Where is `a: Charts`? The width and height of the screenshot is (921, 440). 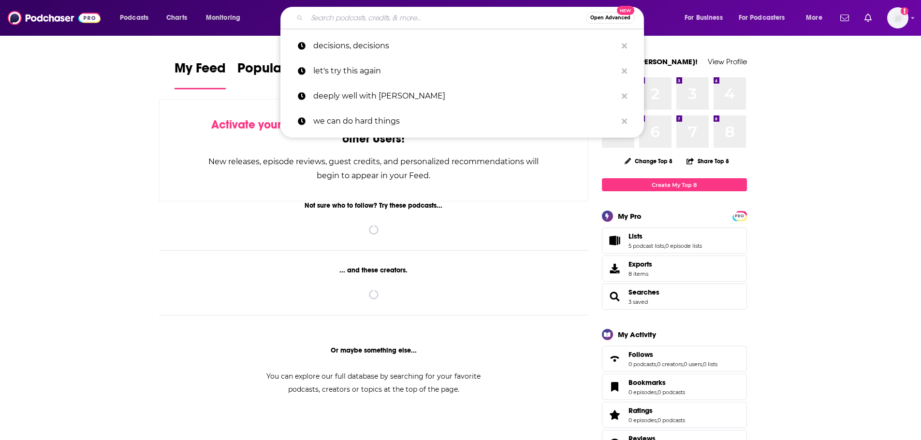 a: Charts is located at coordinates (176, 18).